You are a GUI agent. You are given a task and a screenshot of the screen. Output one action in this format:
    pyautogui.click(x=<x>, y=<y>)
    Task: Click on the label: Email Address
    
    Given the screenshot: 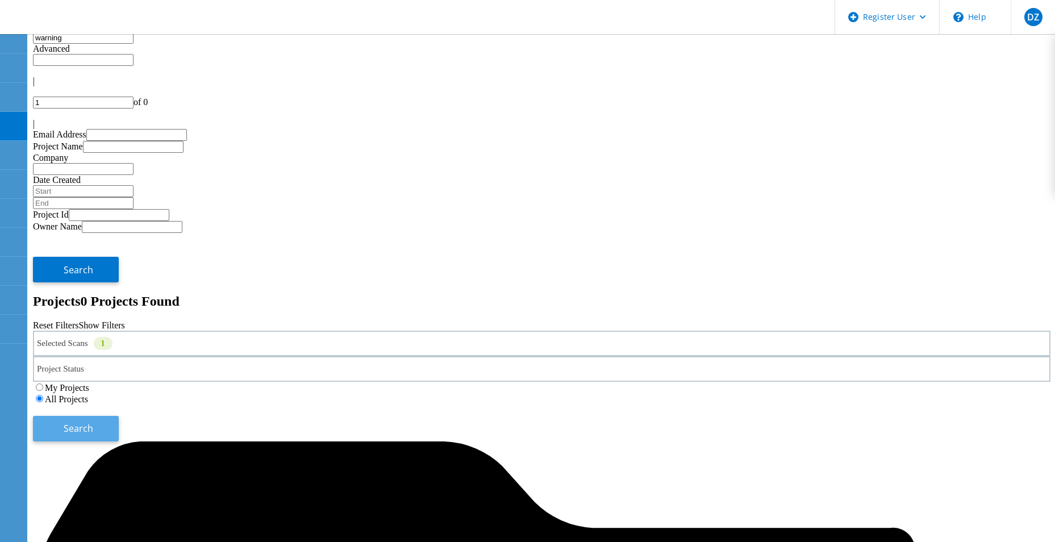 What is the action you would take?
    pyautogui.click(x=60, y=134)
    